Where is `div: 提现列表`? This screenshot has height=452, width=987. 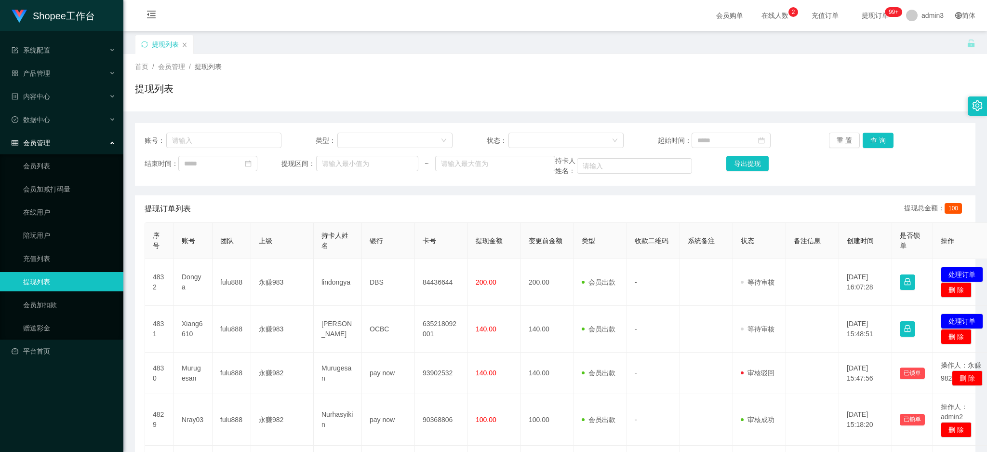 div: 提现列表 is located at coordinates (165, 44).